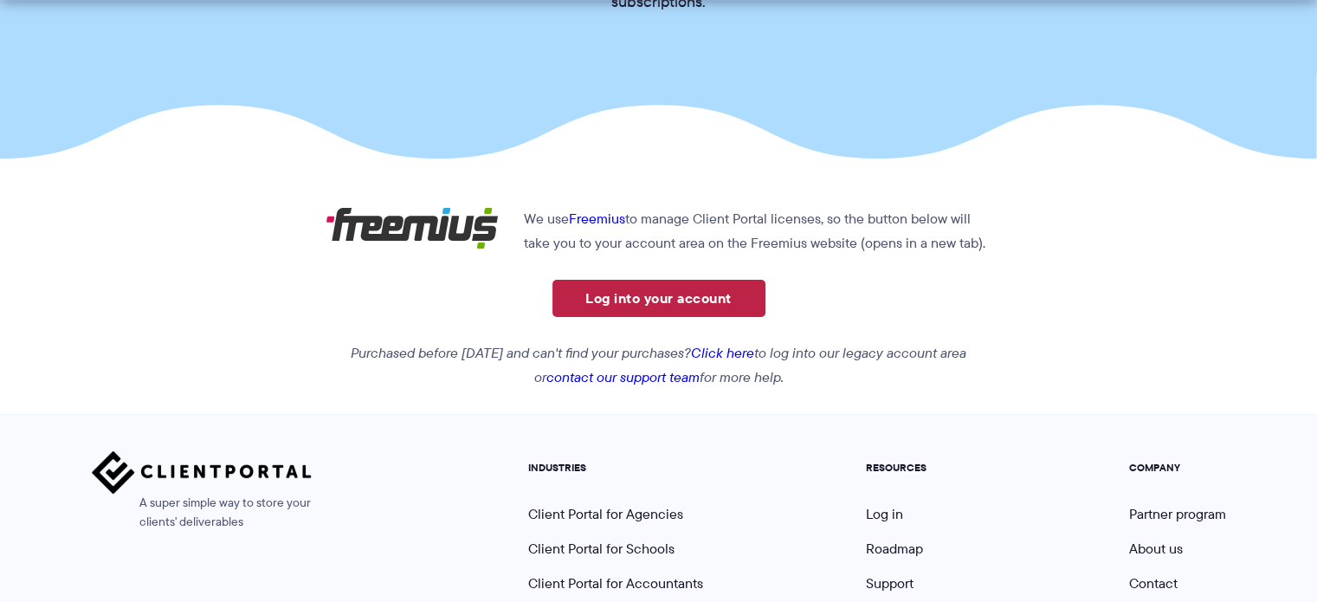 The image size is (1317, 602). I want to click on img: Freemius logo, so click(412, 228).